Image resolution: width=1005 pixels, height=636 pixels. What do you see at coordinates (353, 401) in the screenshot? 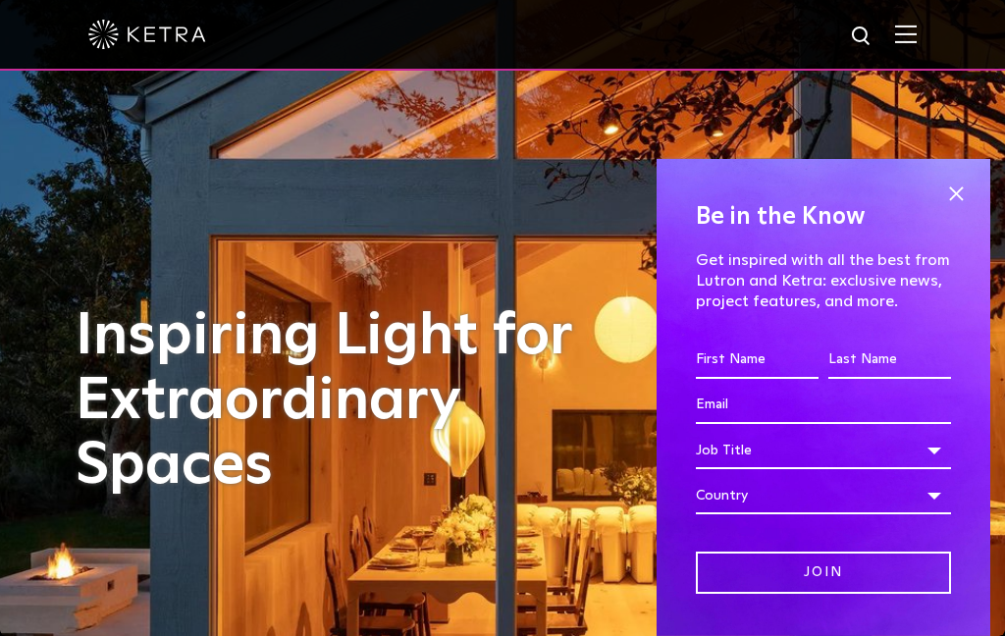
I see `h1: Inspiring Light for Extraordinary Spaces` at bounding box center [353, 401].